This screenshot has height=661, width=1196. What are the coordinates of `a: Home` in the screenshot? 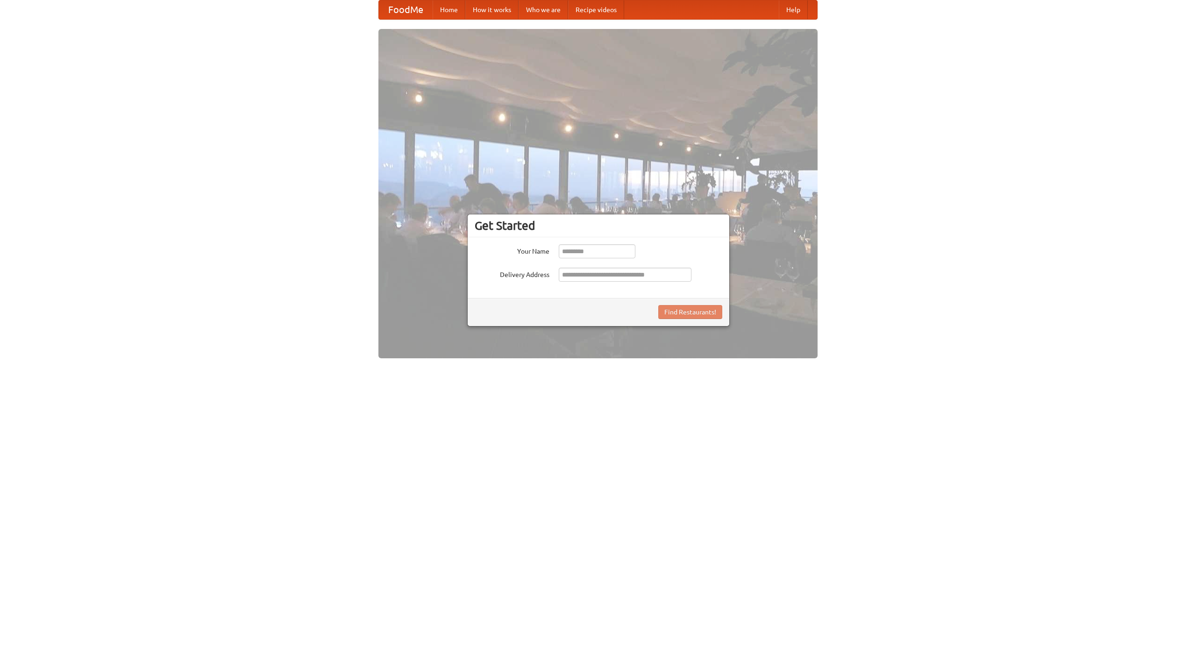 It's located at (449, 10).